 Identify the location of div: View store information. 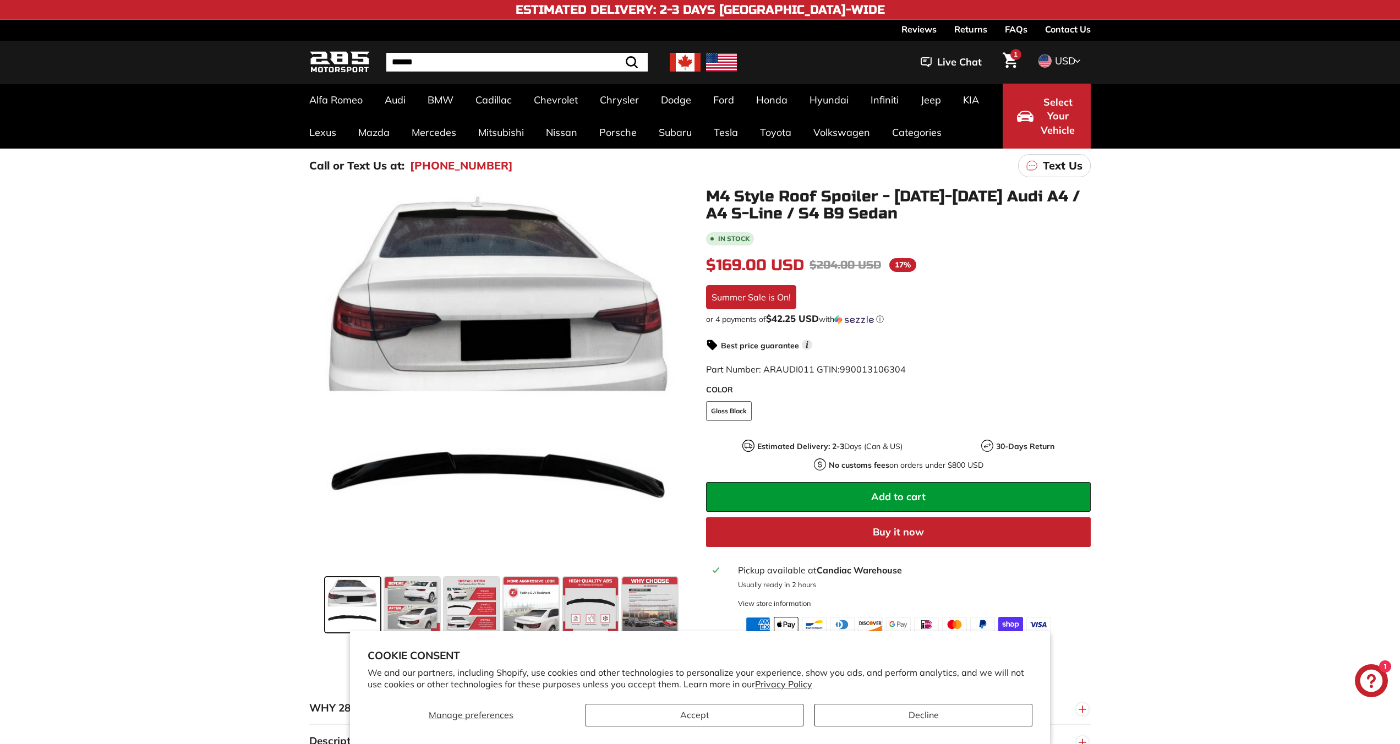
(774, 603).